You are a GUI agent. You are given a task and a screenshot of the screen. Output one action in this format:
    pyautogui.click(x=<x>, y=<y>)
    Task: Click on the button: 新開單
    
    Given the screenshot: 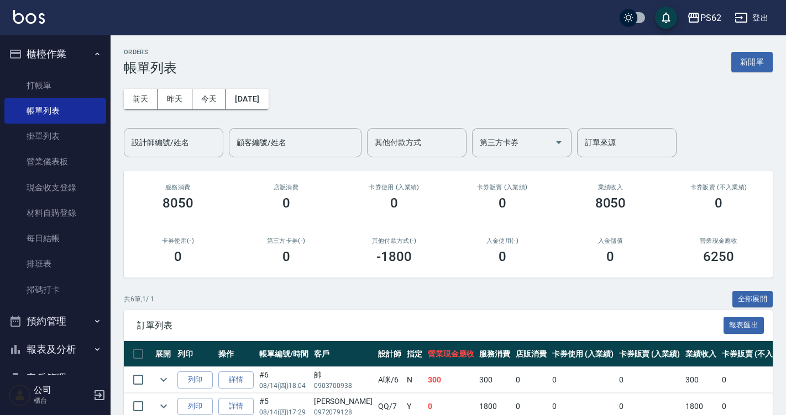 What is the action you would take?
    pyautogui.click(x=751, y=62)
    